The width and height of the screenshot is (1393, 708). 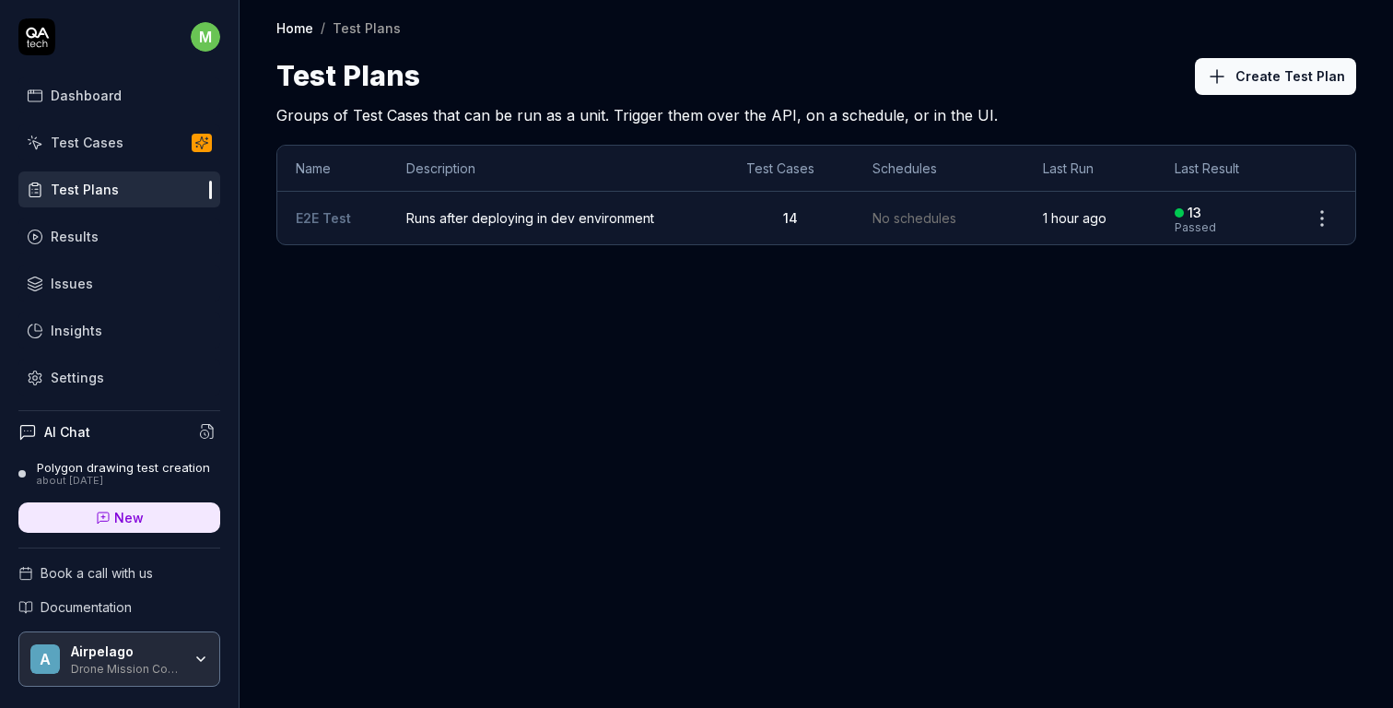 I want to click on a: Settings, so click(x=119, y=377).